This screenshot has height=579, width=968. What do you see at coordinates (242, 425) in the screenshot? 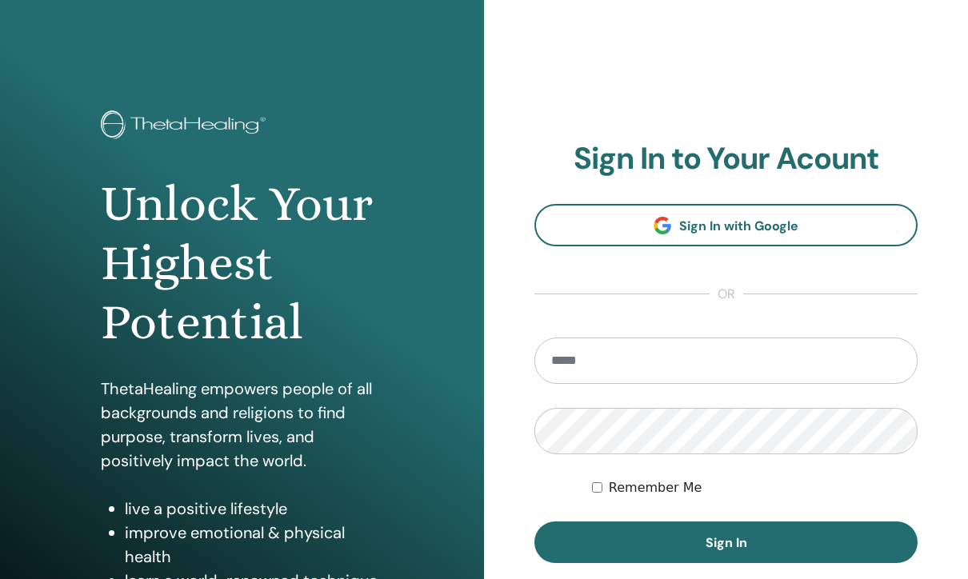
I see `p: ThetaHealing empowers people of all backgrounds and religions to find purpose, transform lives, a...` at bounding box center [242, 425].